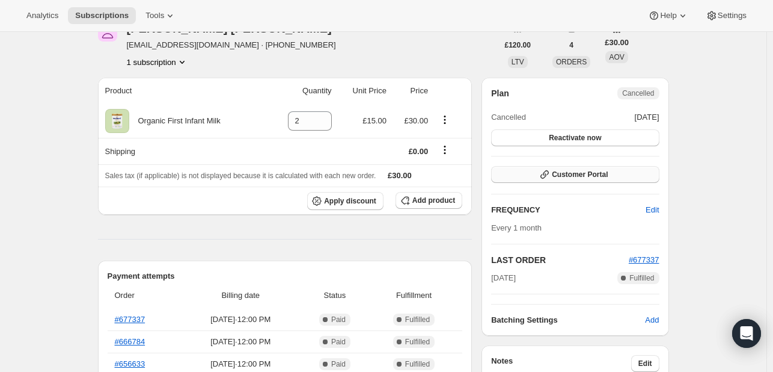 The width and height of the screenshot is (773, 372). Describe the element at coordinates (429, 200) in the screenshot. I see `button: Add product` at that location.